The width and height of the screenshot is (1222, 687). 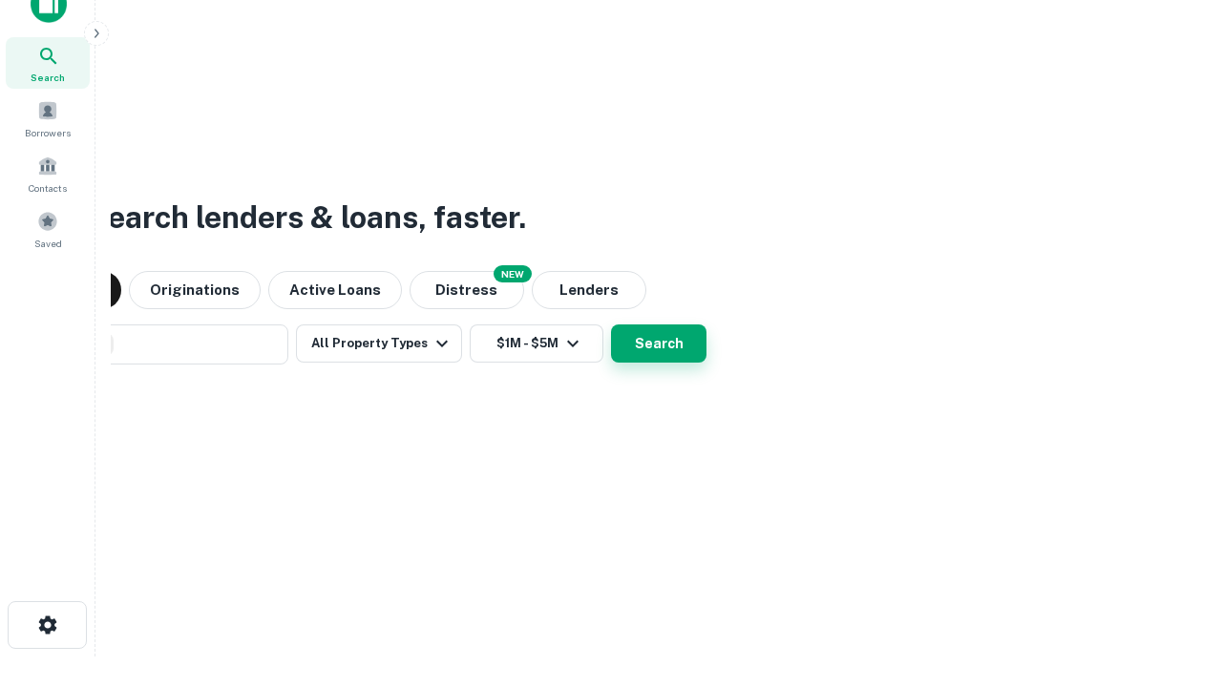 I want to click on span: Search, so click(x=48, y=77).